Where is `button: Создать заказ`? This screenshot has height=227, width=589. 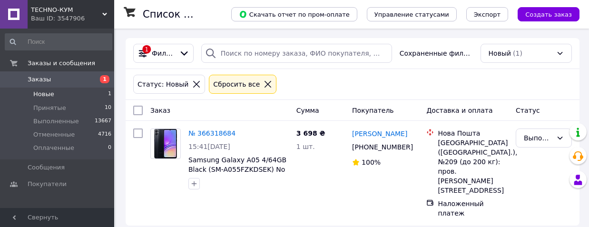 button: Создать заказ is located at coordinates (548, 14).